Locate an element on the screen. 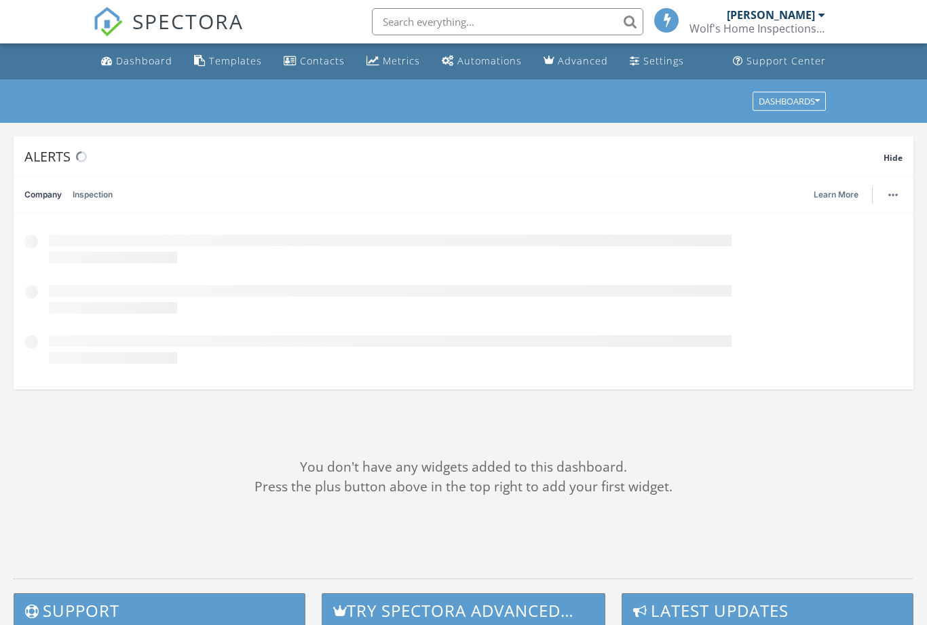  div: Dashboard is located at coordinates (144, 60).